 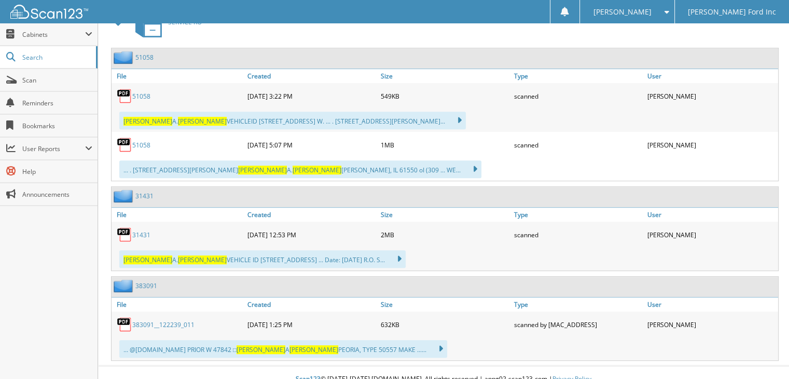 What do you see at coordinates (445, 145) in the screenshot?
I see `div: 1MB` at bounding box center [445, 145].